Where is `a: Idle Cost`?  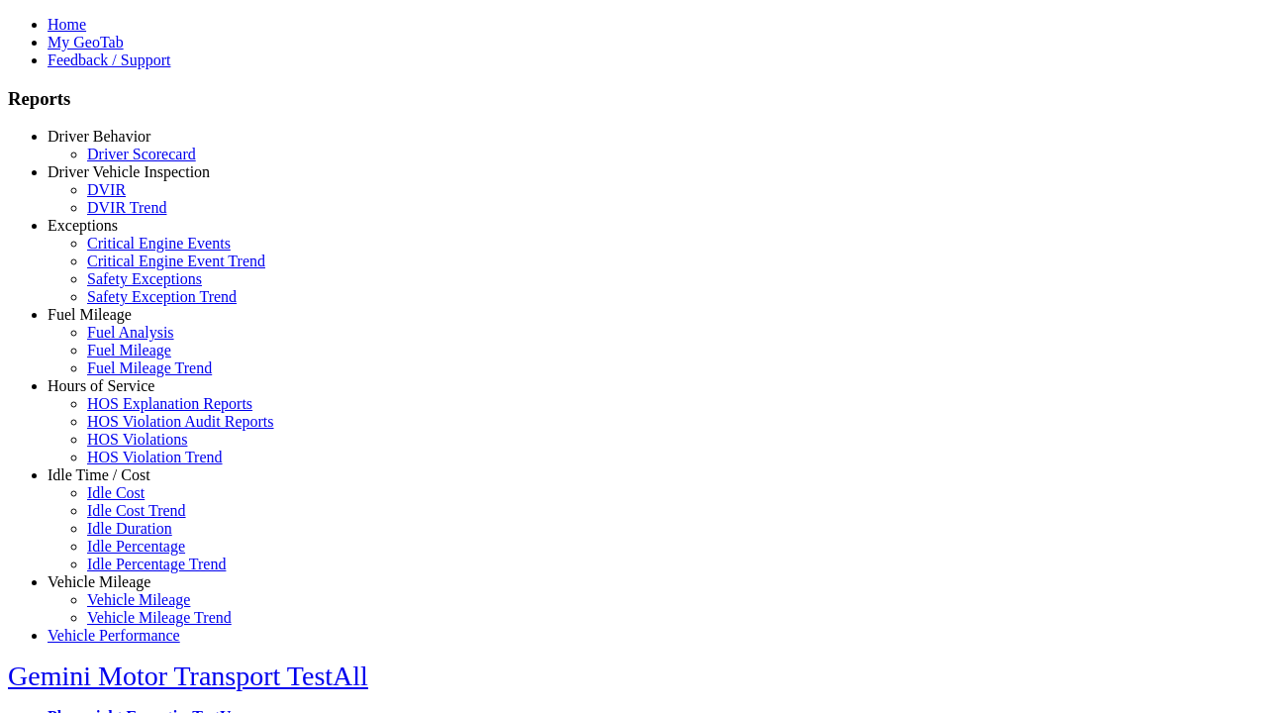 a: Idle Cost is located at coordinates (116, 492).